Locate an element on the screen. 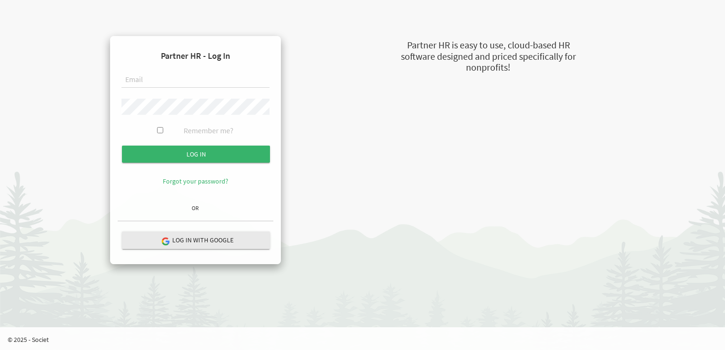 The image size is (725, 350). input: Email is located at coordinates (195, 80).